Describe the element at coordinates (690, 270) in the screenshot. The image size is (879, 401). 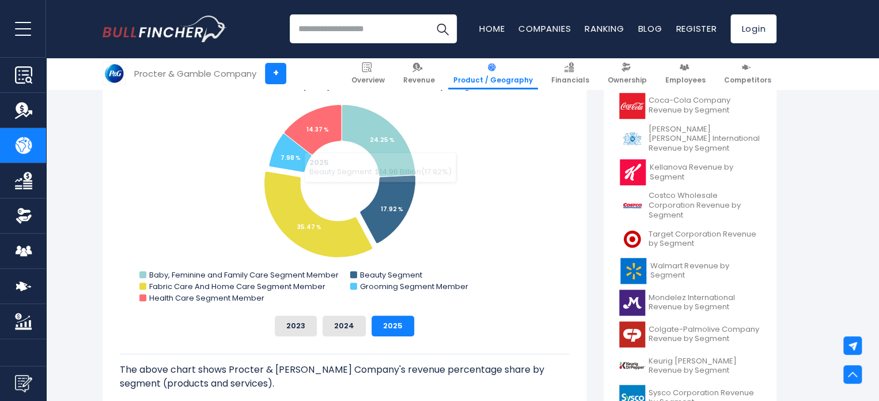
I see `a: Walmart Revenue by Segment` at that location.